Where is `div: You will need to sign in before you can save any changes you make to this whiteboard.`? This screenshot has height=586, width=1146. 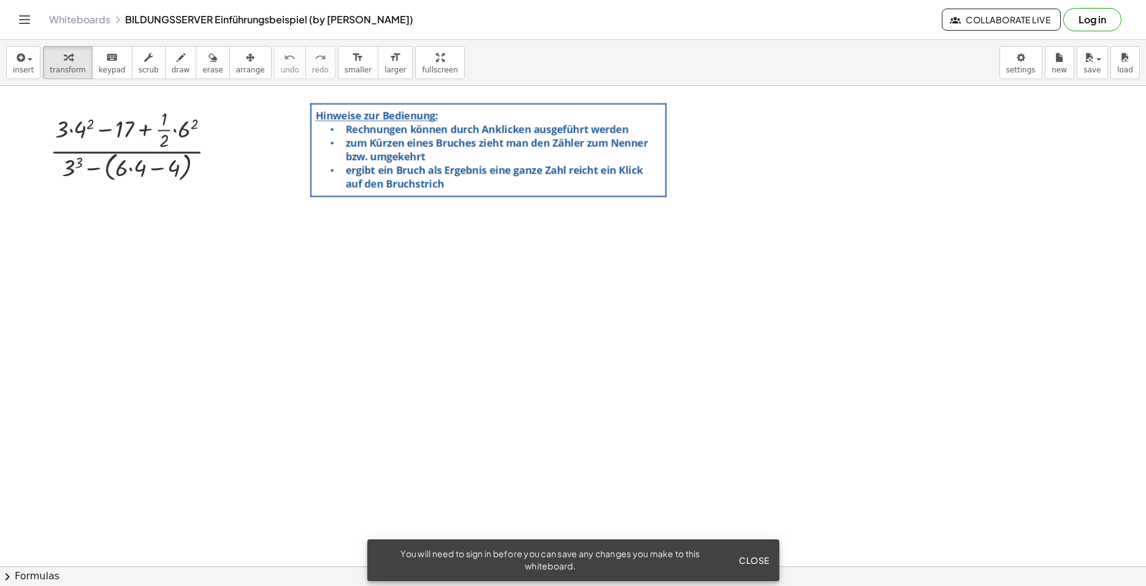 div: You will need to sign in before you can save any changes you make to this whiteboard. is located at coordinates (551, 560).